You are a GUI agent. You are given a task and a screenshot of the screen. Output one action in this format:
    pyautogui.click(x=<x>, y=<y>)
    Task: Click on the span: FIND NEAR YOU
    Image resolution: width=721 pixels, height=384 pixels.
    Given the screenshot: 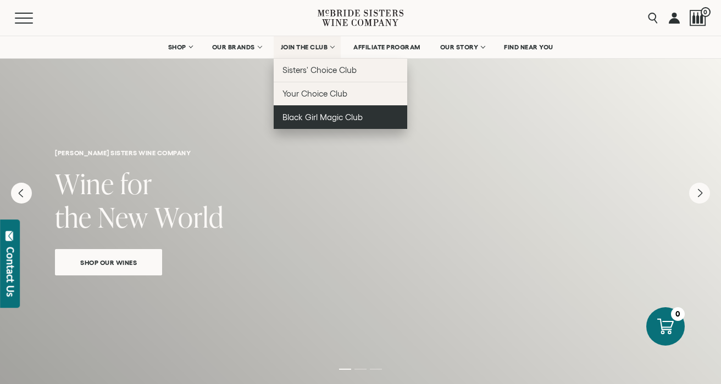 What is the action you would take?
    pyautogui.click(x=528, y=47)
    